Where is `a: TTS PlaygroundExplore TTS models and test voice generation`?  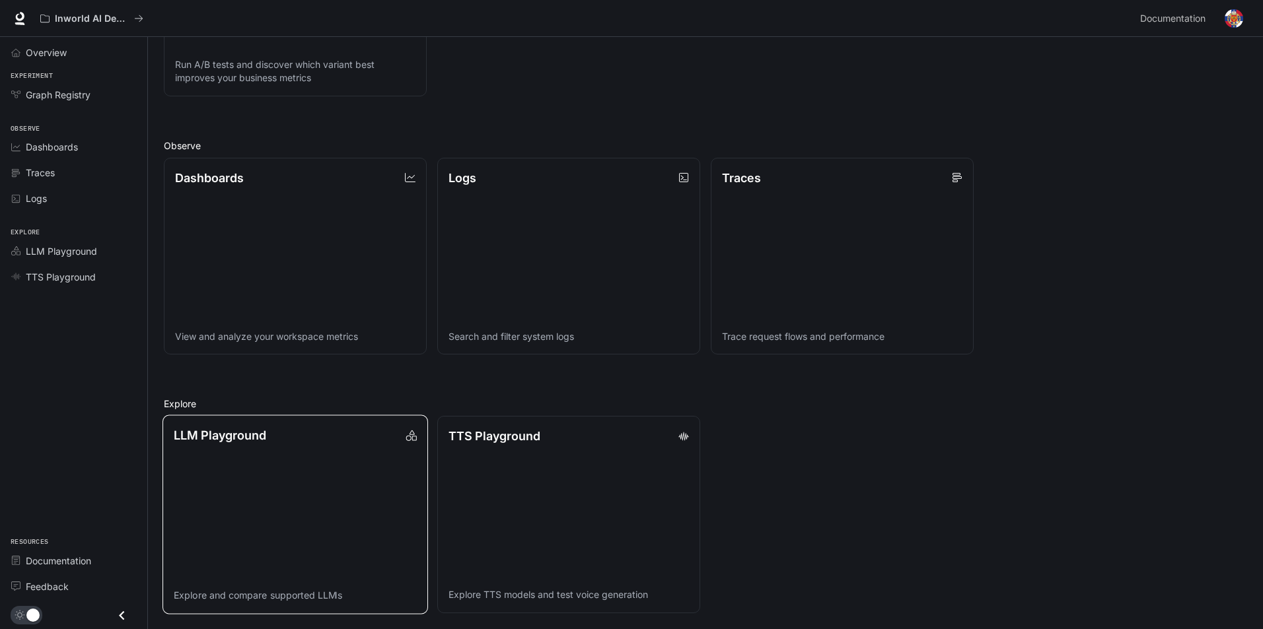 a: TTS PlaygroundExplore TTS models and test voice generation is located at coordinates (569, 515).